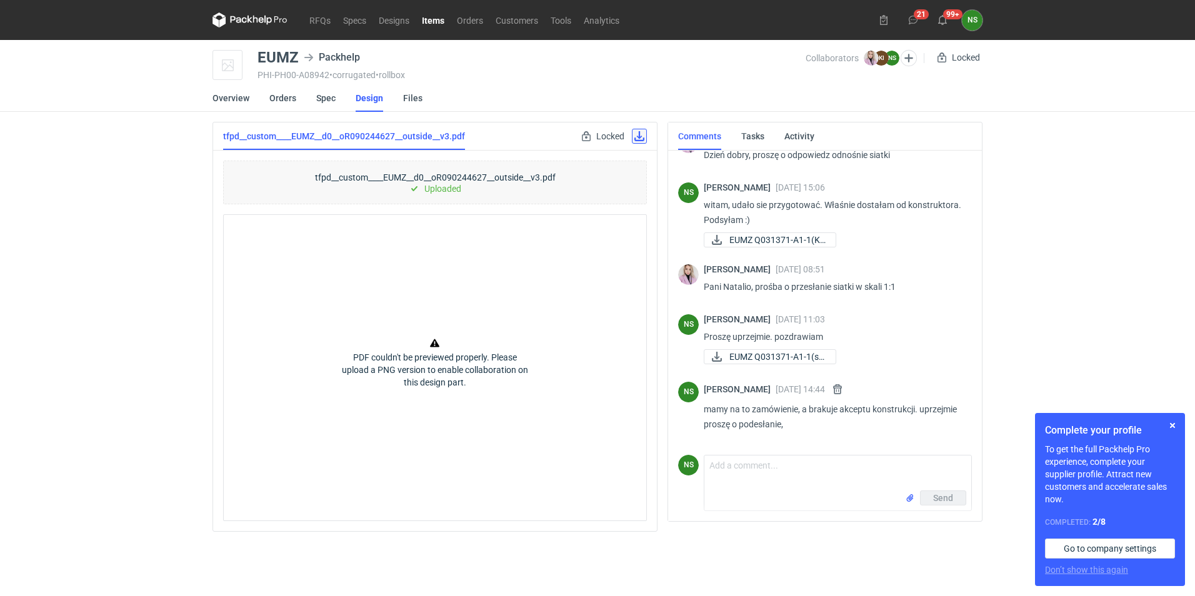 The height and width of the screenshot is (596, 1195). Describe the element at coordinates (832, 58) in the screenshot. I see `span: Collaborators` at that location.